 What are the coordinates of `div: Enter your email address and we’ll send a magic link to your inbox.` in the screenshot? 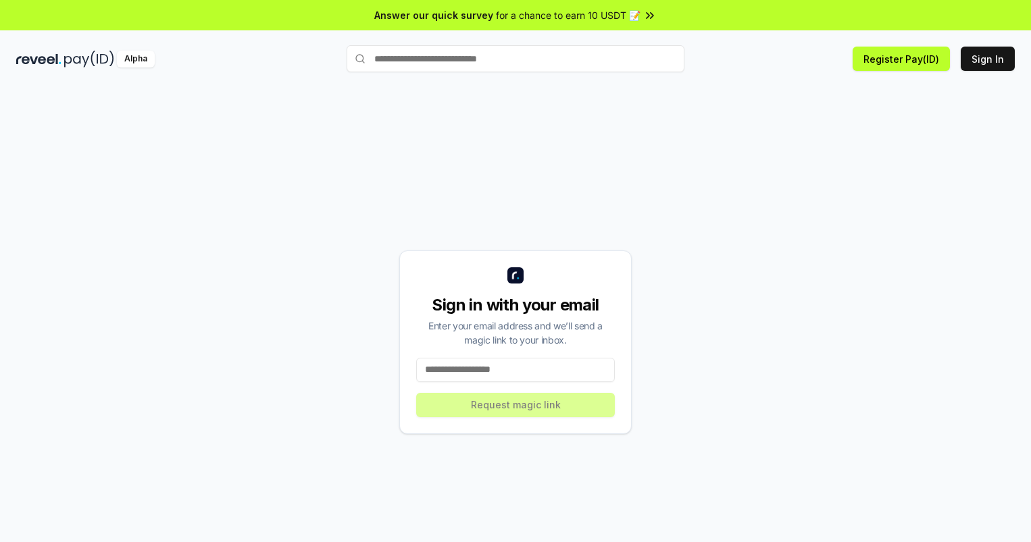 It's located at (515, 333).